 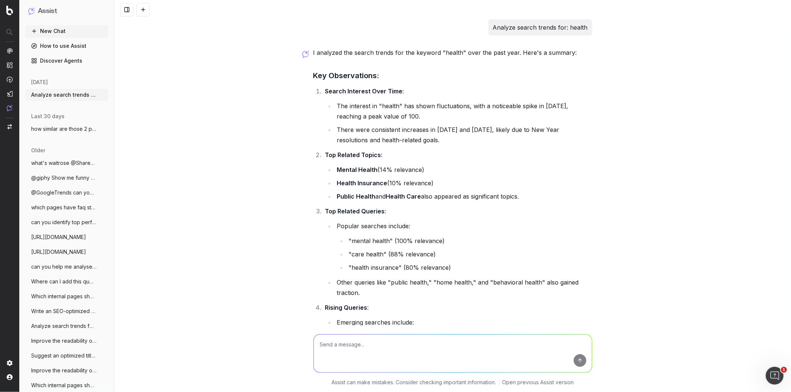 I want to click on span: can you identify top performing cocktail, so click(x=64, y=222).